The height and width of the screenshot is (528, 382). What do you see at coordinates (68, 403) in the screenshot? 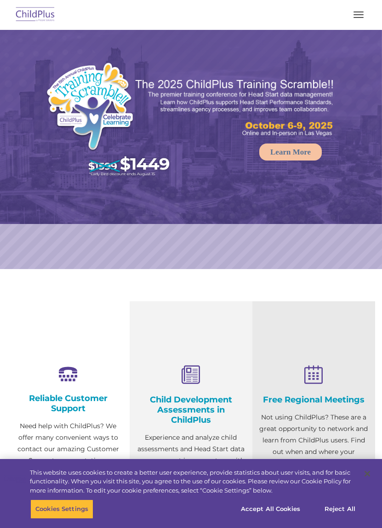
I see `h4: Reliable Customer Support` at bounding box center [68, 403].